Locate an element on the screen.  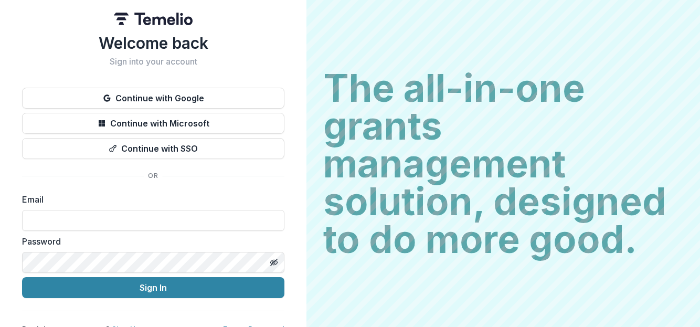
label: Password is located at coordinates (150, 241).